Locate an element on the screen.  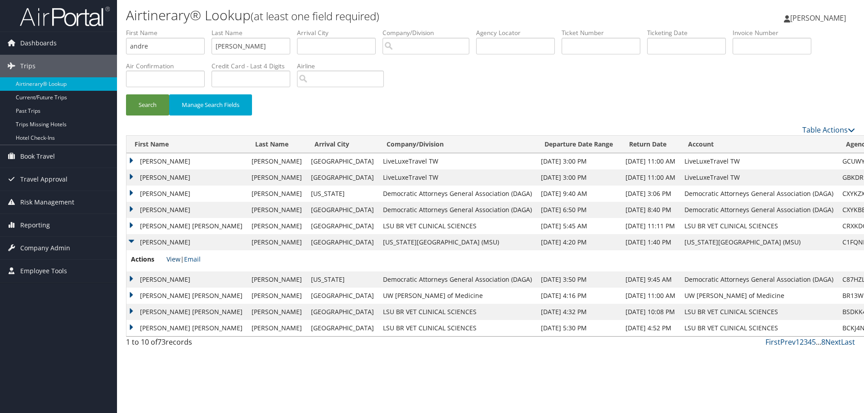
span: Actions is located at coordinates (148, 260).